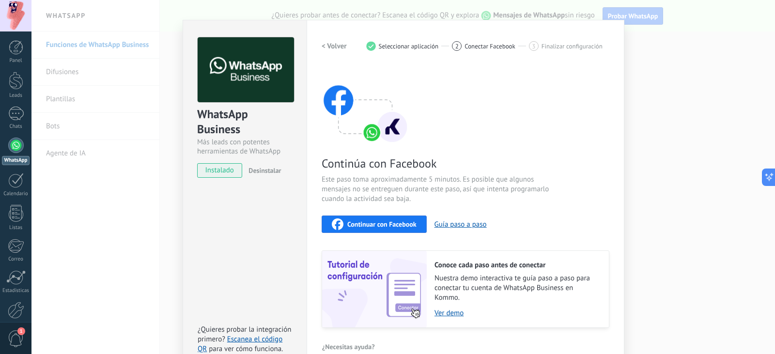 The width and height of the screenshot is (775, 354). I want to click on span: Nuestra demo interactiva te guía paso a paso para conectar tu cuenta de WhatsApp Business en Kommo., so click(517, 288).